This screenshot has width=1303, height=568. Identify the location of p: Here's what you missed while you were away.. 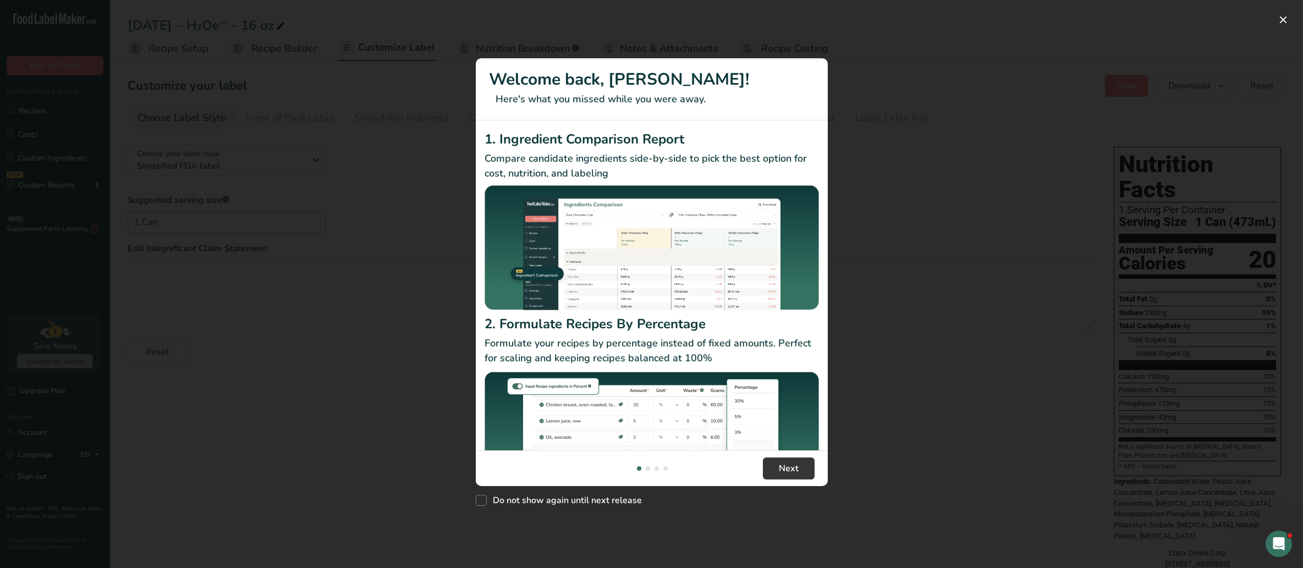
(652, 99).